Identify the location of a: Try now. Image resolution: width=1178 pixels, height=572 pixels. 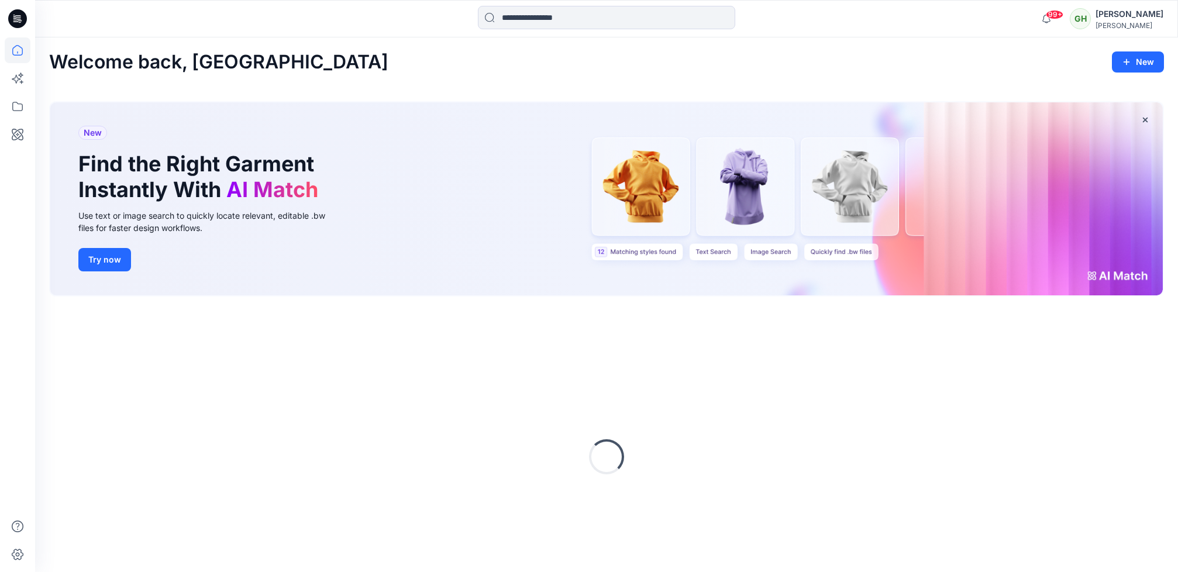
(105, 260).